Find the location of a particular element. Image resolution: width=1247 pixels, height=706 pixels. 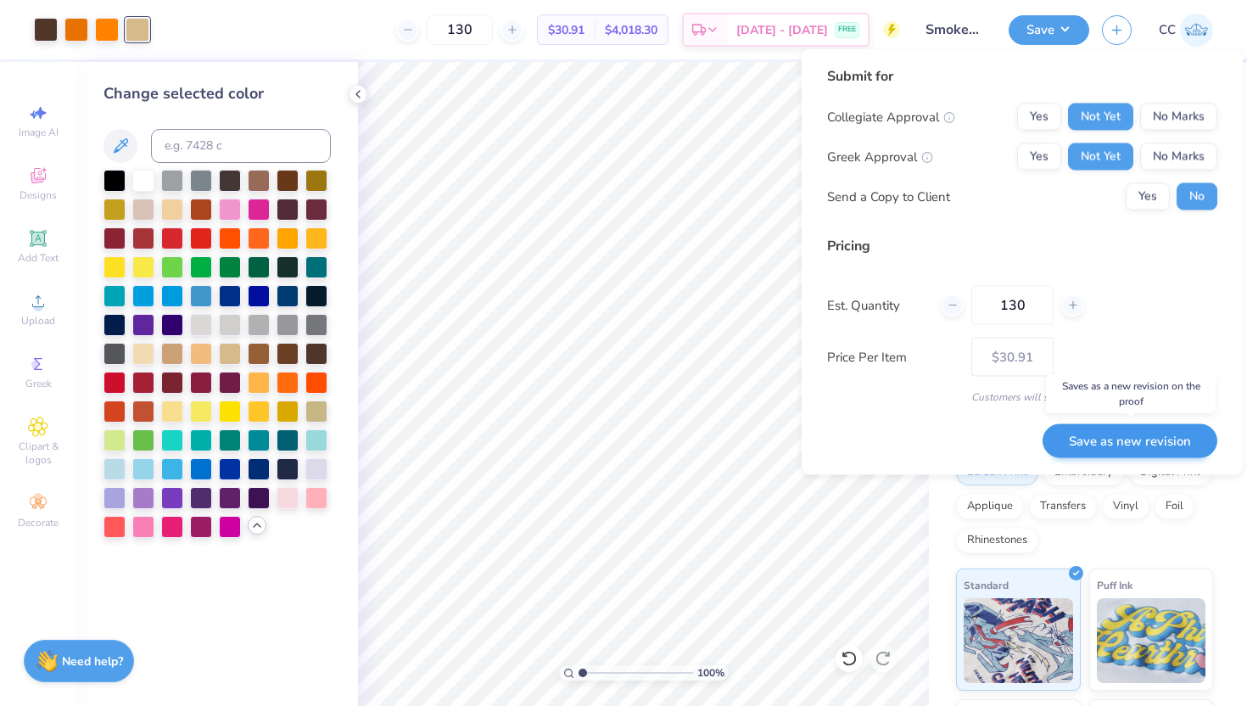

img: Chloe Crawford is located at coordinates (1196, 30).